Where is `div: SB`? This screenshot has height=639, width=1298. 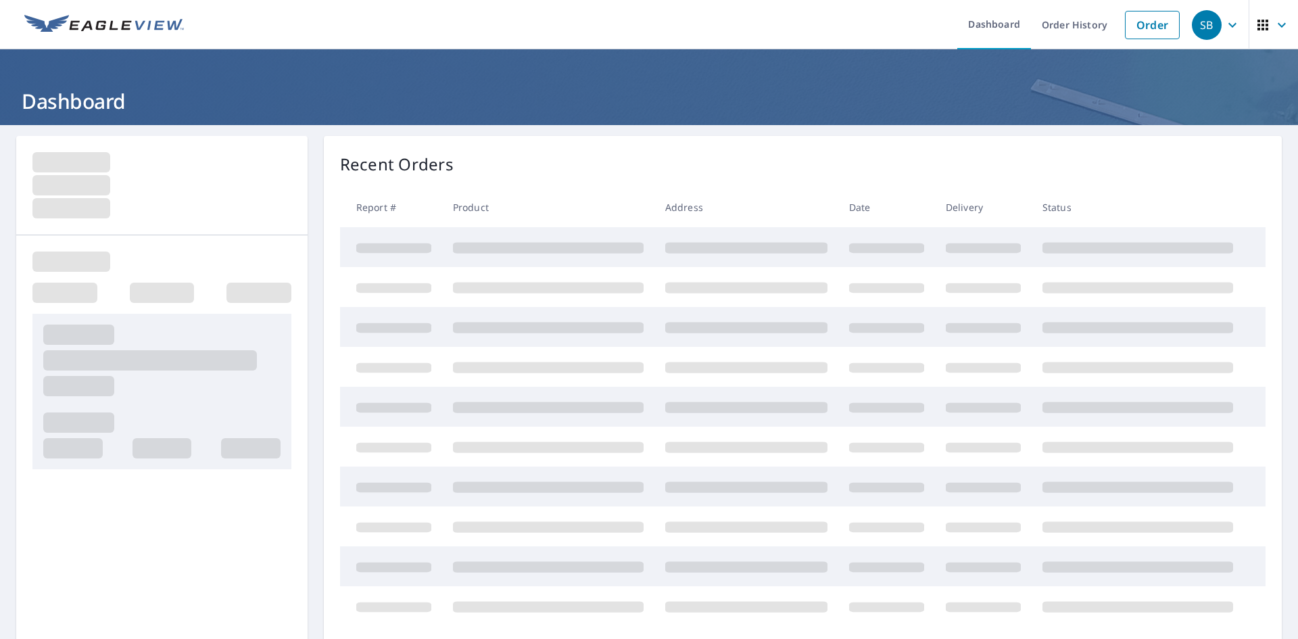
div: SB is located at coordinates (1207, 25).